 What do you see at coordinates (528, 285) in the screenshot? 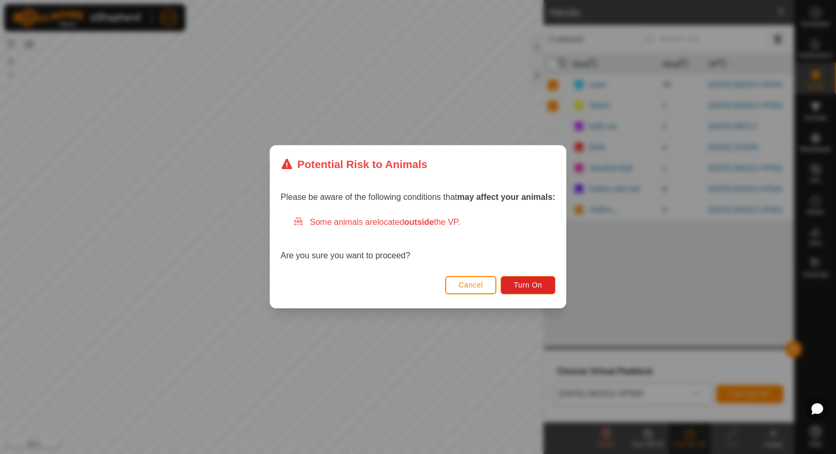
I see `button: Turn On` at bounding box center [528, 285].